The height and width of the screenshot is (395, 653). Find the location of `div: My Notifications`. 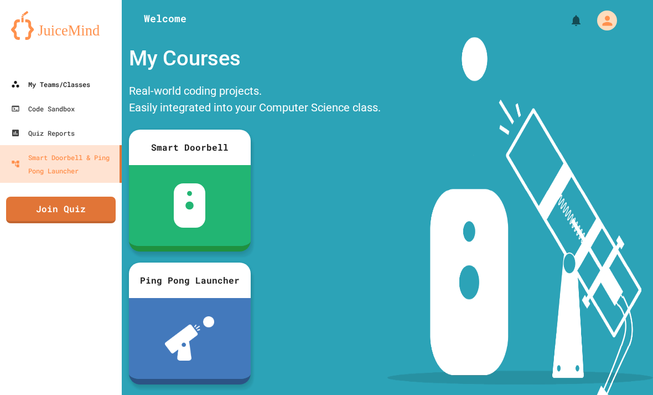

div: My Notifications is located at coordinates (568, 20).